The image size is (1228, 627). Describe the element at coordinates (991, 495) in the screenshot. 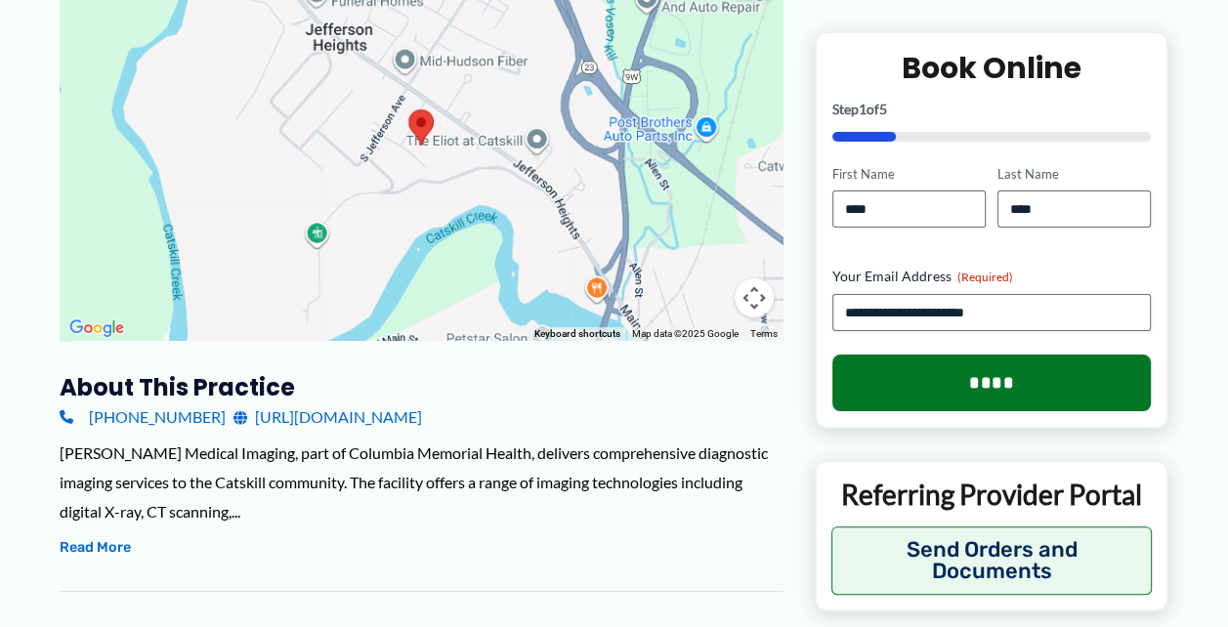

I see `p: Referring Provider Portal` at that location.